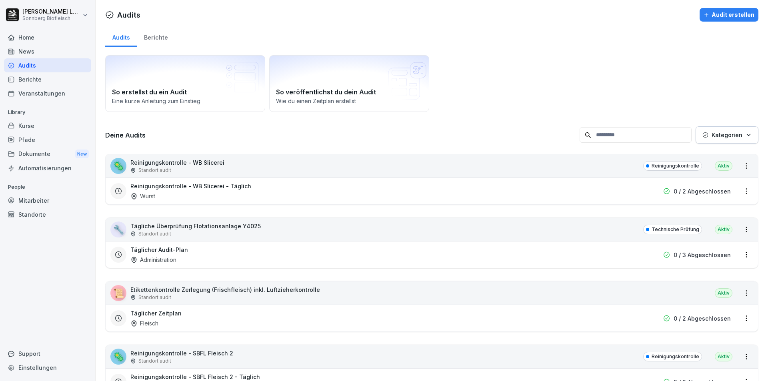  What do you see at coordinates (191, 186) in the screenshot?
I see `h3: Reinigungskontrolle - WB Slicerei - Täglich` at bounding box center [191, 186].